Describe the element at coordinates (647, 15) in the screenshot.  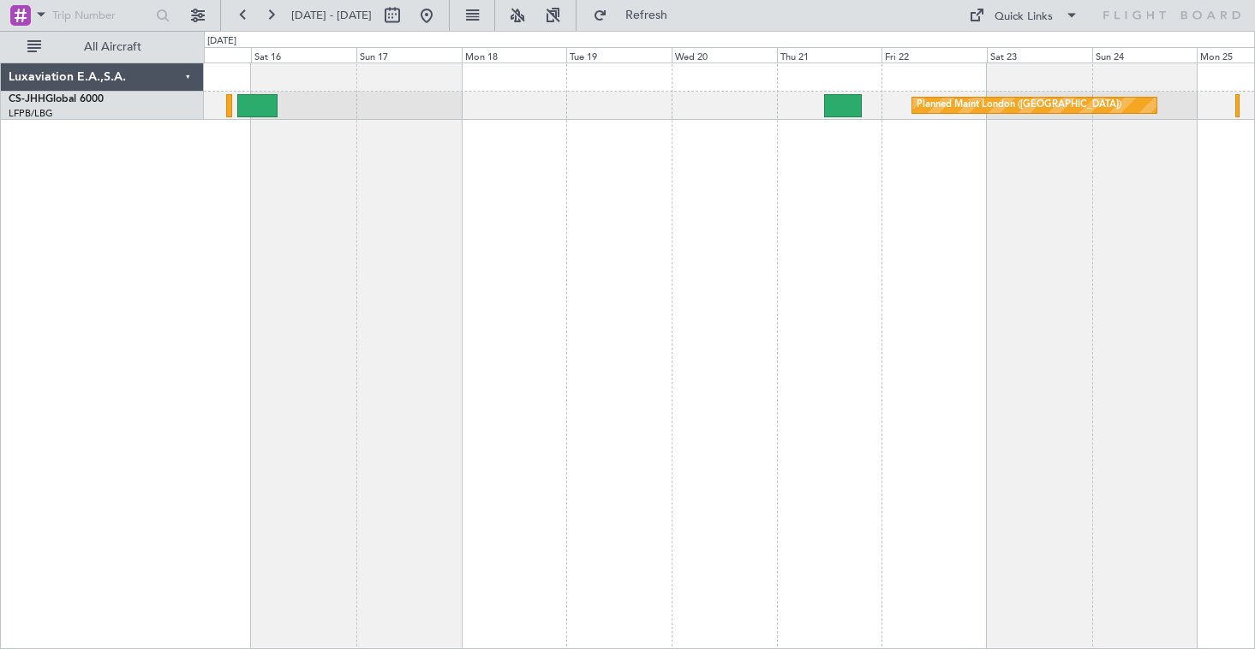
I see `span: Refresh` at that location.